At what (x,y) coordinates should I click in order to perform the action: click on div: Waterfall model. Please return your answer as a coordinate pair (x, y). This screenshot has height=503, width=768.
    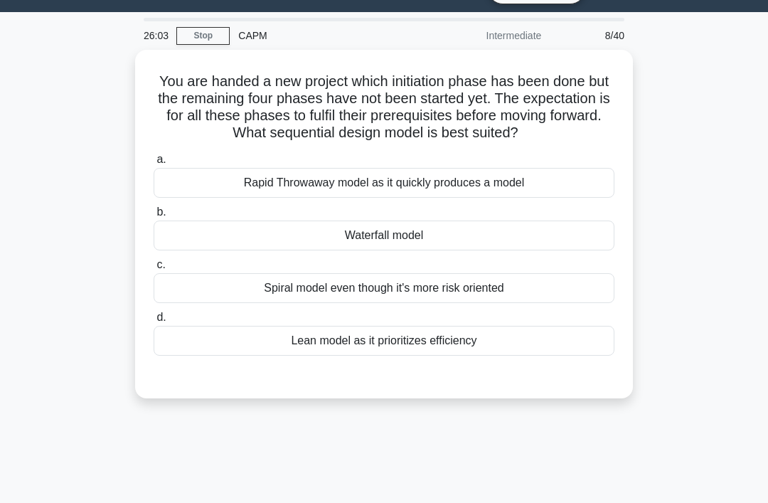
    Looking at the image, I should click on (384, 235).